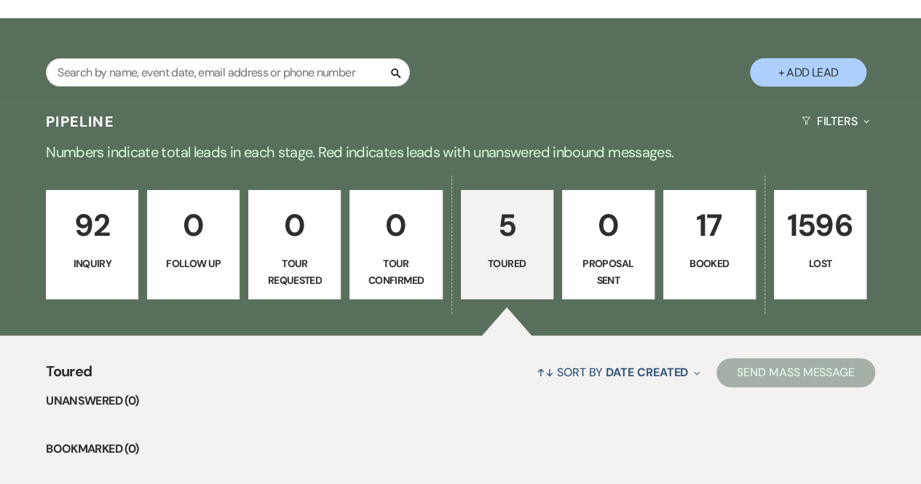 This screenshot has height=484, width=921. What do you see at coordinates (835, 121) in the screenshot?
I see `button: Filters` at bounding box center [835, 121].